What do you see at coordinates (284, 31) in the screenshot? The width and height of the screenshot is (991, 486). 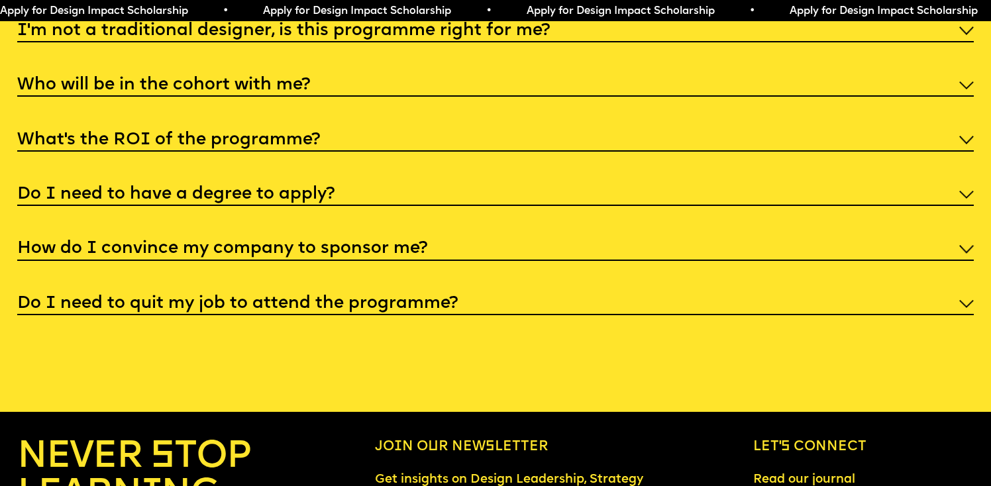 I see `h5: I'm not a traditional designer, is this programme right for me?` at bounding box center [284, 31].